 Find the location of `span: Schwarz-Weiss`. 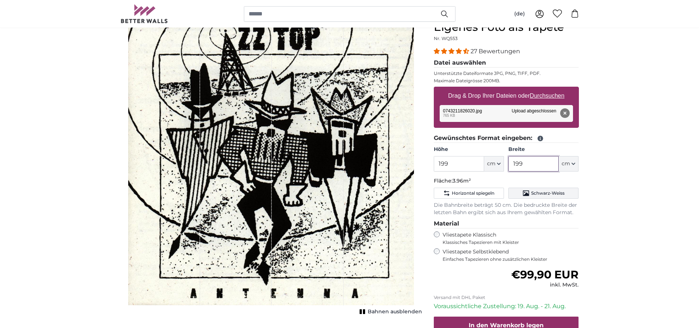

span: Schwarz-Weiss is located at coordinates (547, 193).